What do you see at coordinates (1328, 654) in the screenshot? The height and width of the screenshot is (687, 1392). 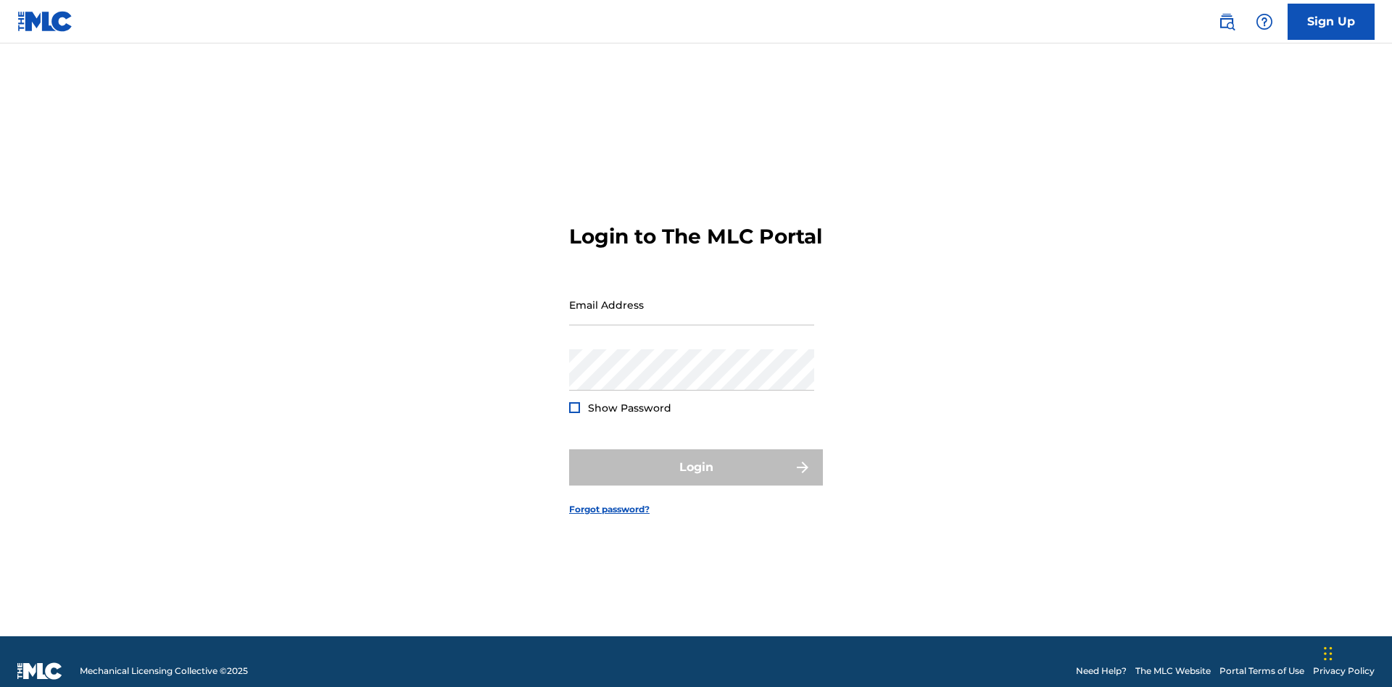 I see `div: Drag` at bounding box center [1328, 654].